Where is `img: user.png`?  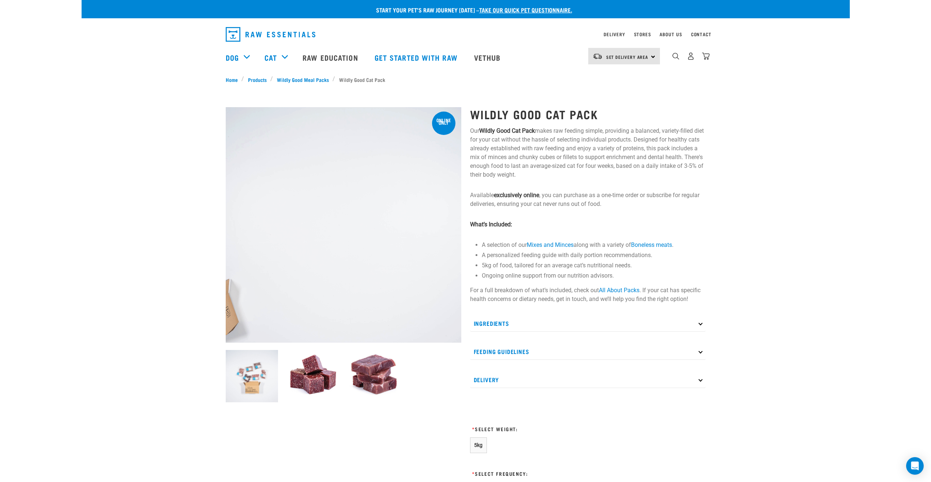 img: user.png is located at coordinates (690, 56).